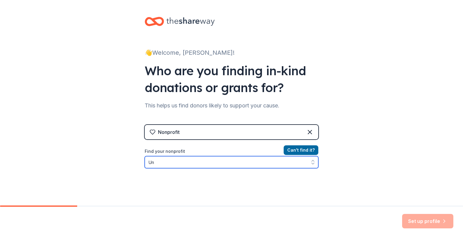  What do you see at coordinates (169, 132) in the screenshot?
I see `div: Nonprofit` at bounding box center [169, 132].